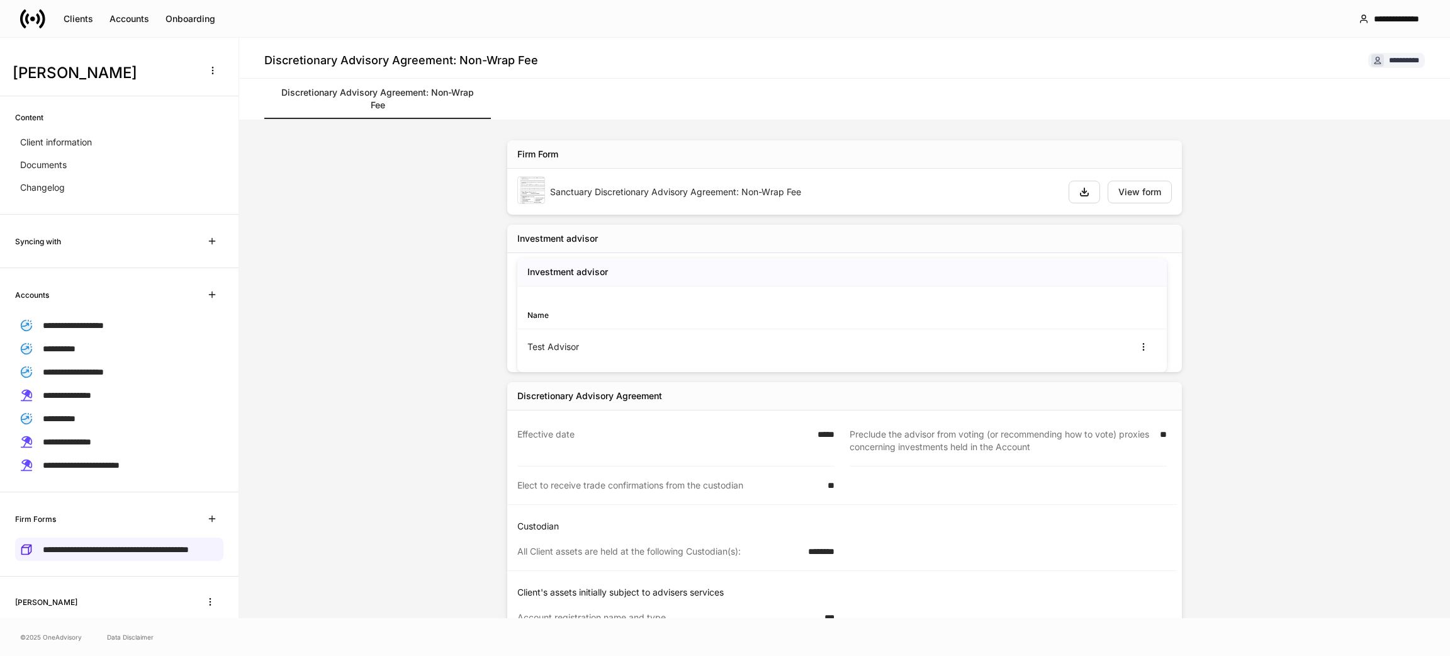 The height and width of the screenshot is (656, 1450). Describe the element at coordinates (78, 19) in the screenshot. I see `button: Clients` at that location.